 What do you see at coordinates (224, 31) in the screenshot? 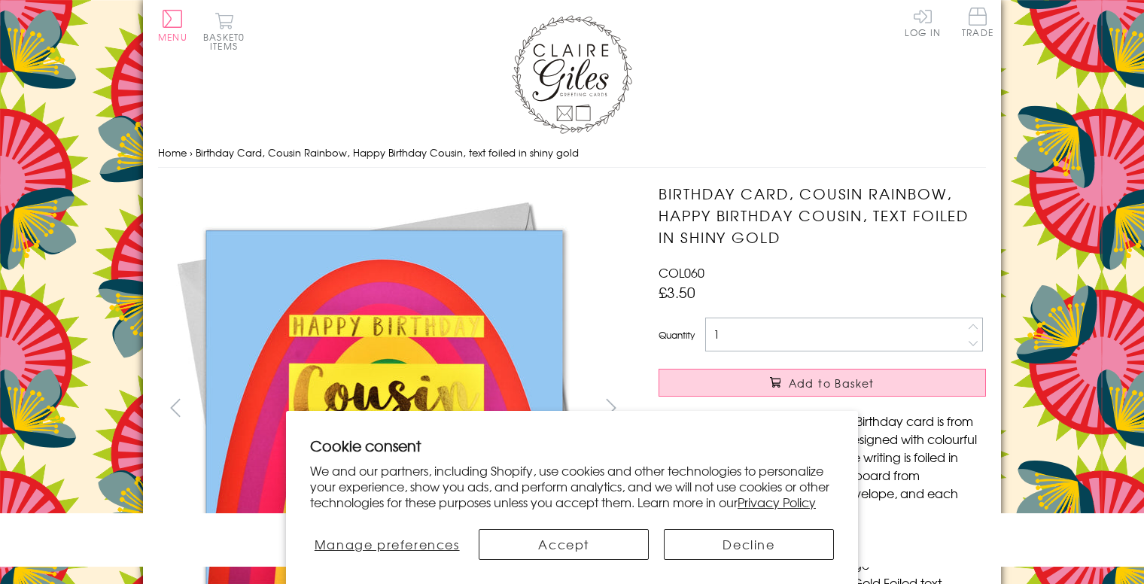
I see `button: Basket0 items` at bounding box center [224, 31].